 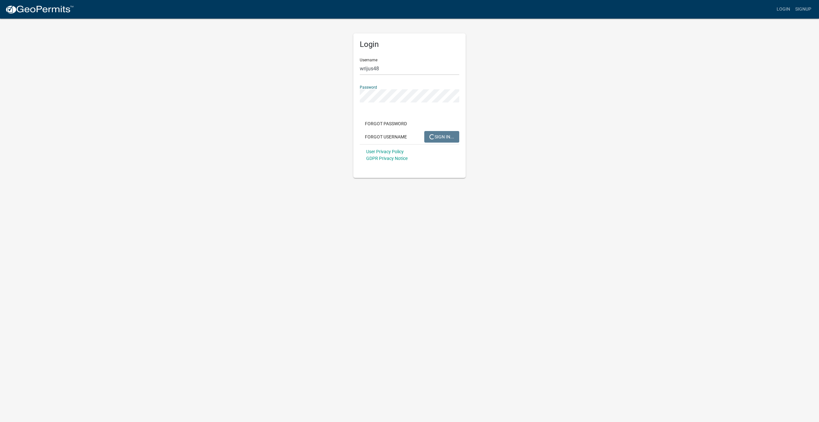 What do you see at coordinates (783, 9) in the screenshot?
I see `a: Login` at bounding box center [783, 9].